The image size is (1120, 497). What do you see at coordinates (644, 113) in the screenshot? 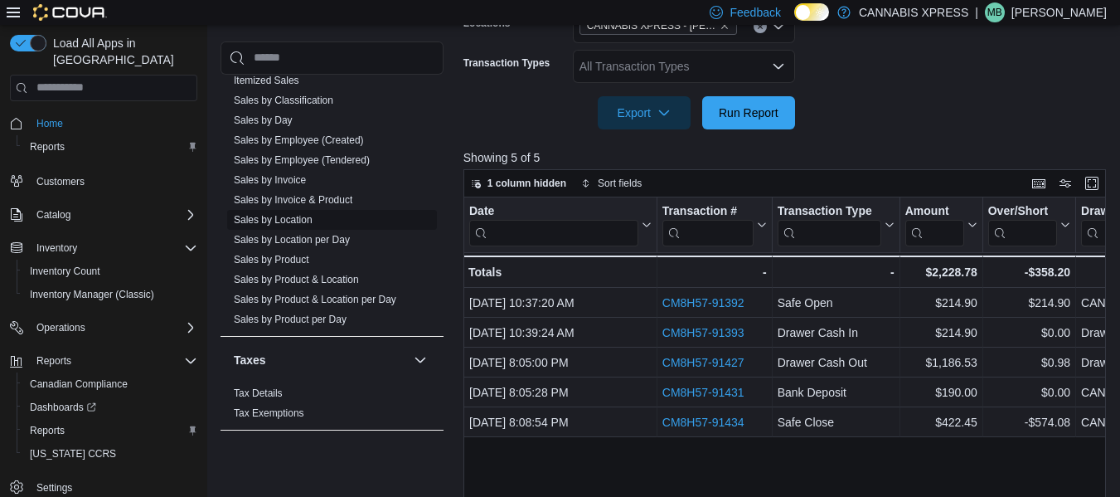
I see `button: Export` at bounding box center [644, 113].